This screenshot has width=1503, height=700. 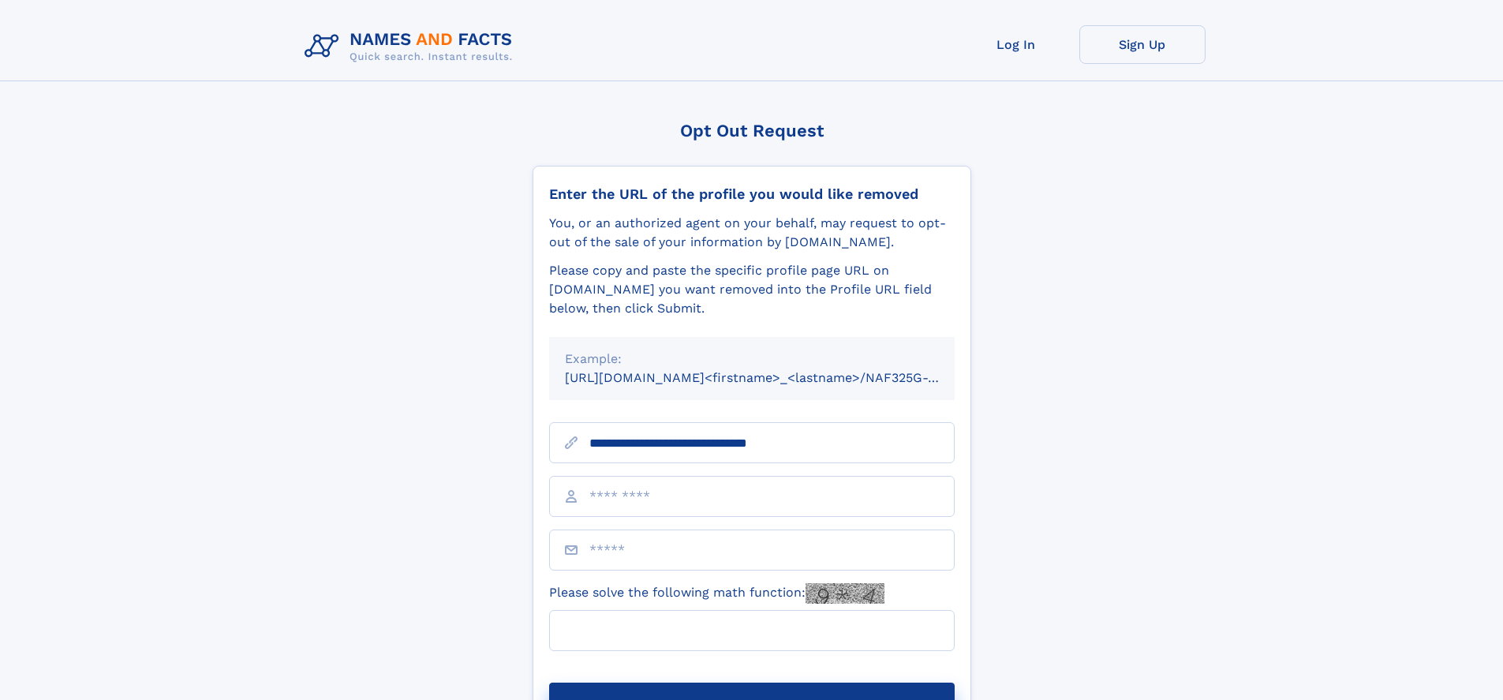 What do you see at coordinates (1016, 44) in the screenshot?
I see `a: Log In` at bounding box center [1016, 44].